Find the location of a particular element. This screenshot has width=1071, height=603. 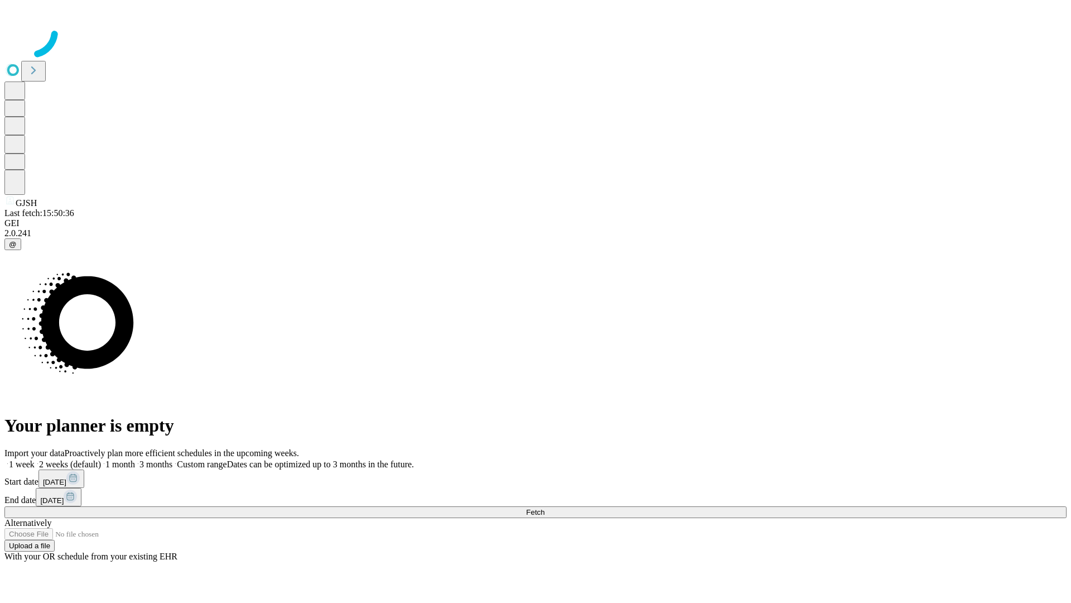

span: Proactively plan more efficient schedules in the upcoming weeks. is located at coordinates (182, 453).